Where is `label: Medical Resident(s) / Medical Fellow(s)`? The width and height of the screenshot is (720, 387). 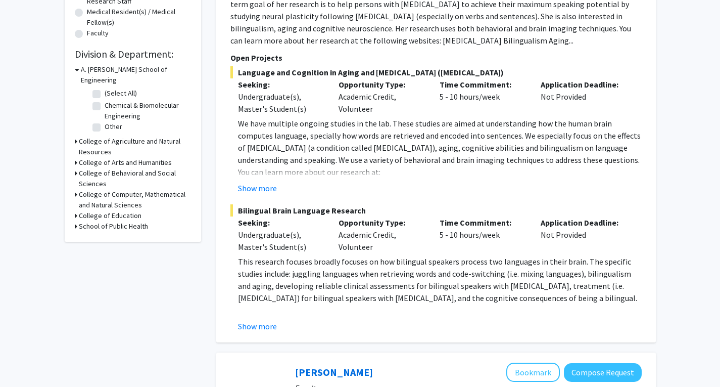 label: Medical Resident(s) / Medical Fellow(s) is located at coordinates (139, 17).